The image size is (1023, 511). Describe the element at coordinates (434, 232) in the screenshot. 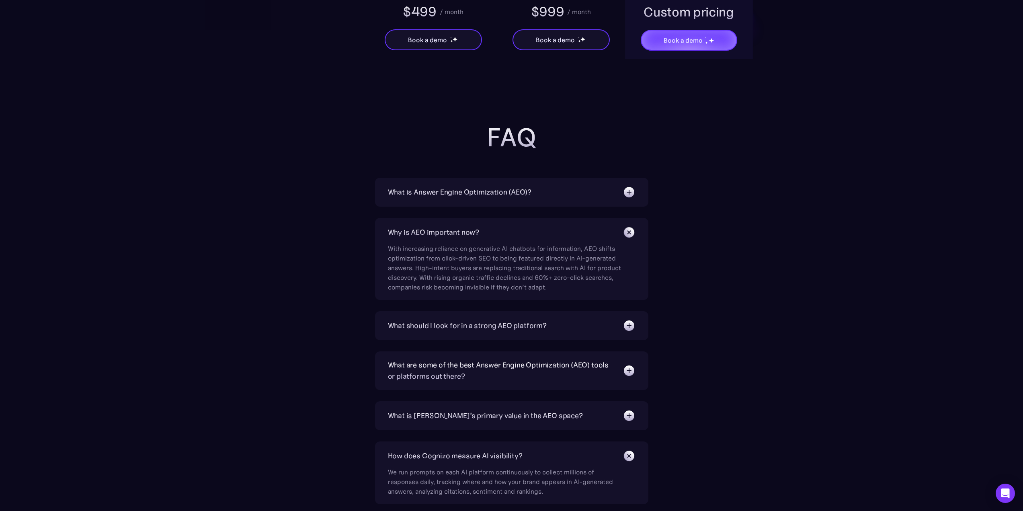

I see `div: Why is AEO important now?` at that location.